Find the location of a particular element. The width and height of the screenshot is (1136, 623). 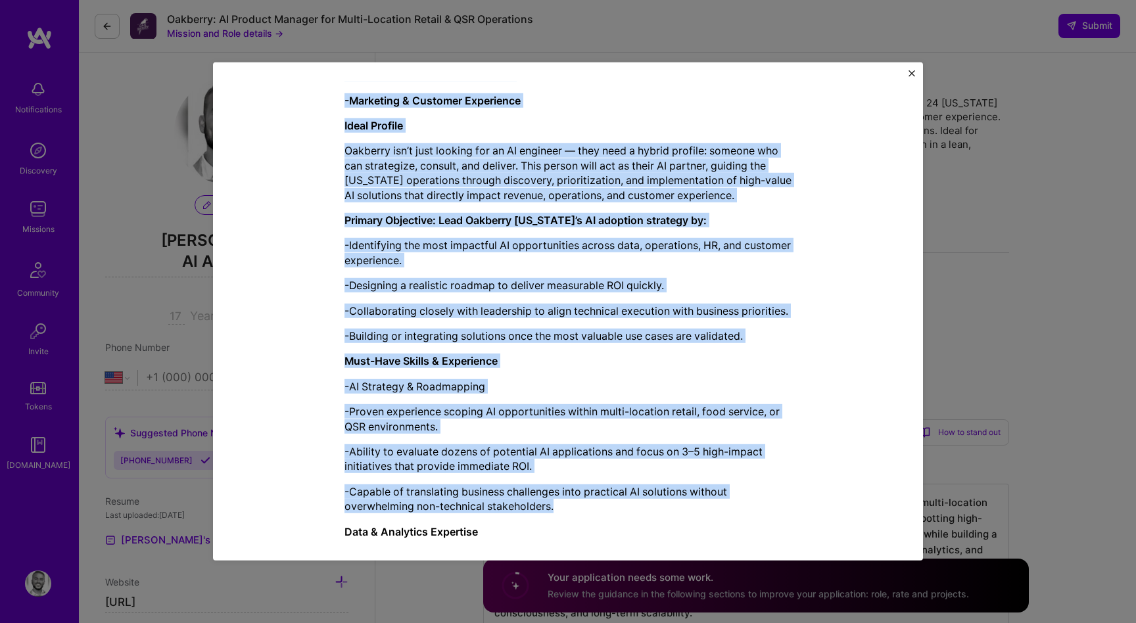

strong: Must-Have Skills & Experience is located at coordinates (421, 361).